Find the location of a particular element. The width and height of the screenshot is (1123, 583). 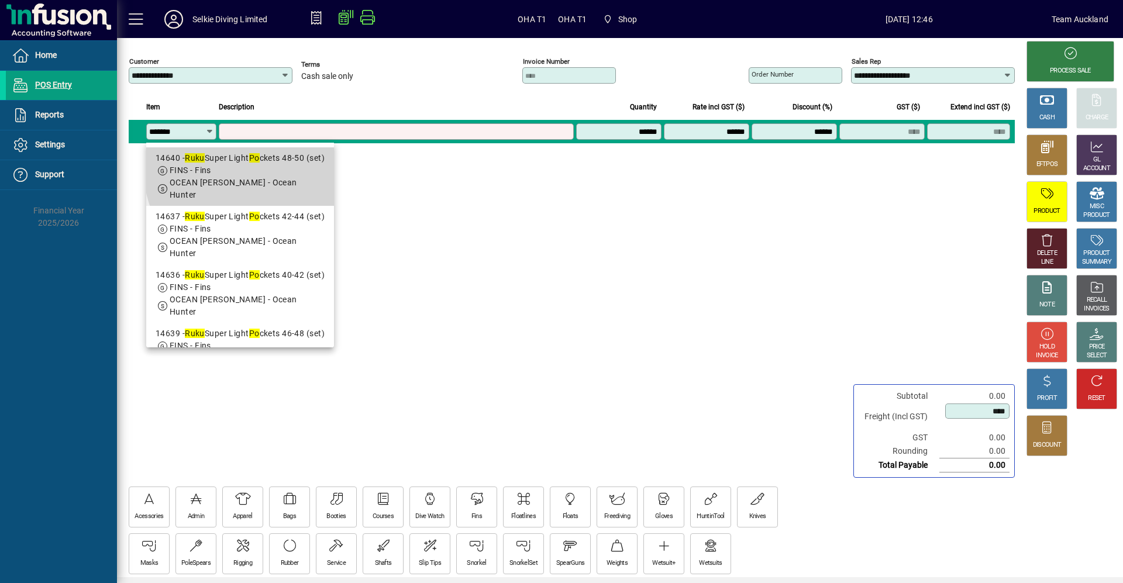

button: Profile is located at coordinates (174, 19).